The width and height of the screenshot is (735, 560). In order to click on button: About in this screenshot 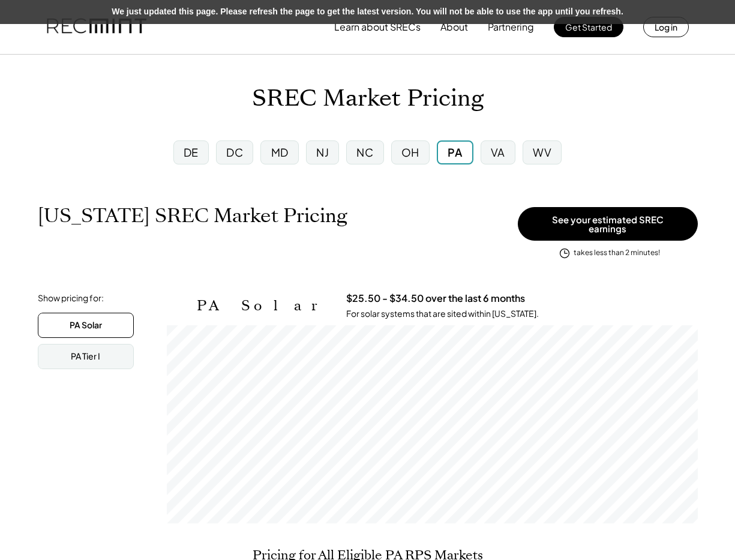, I will do `click(454, 27)`.